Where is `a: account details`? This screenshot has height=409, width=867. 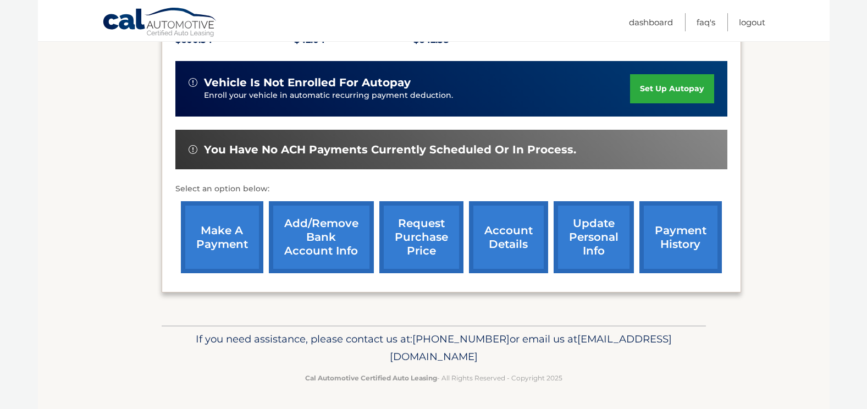 a: account details is located at coordinates (509, 237).